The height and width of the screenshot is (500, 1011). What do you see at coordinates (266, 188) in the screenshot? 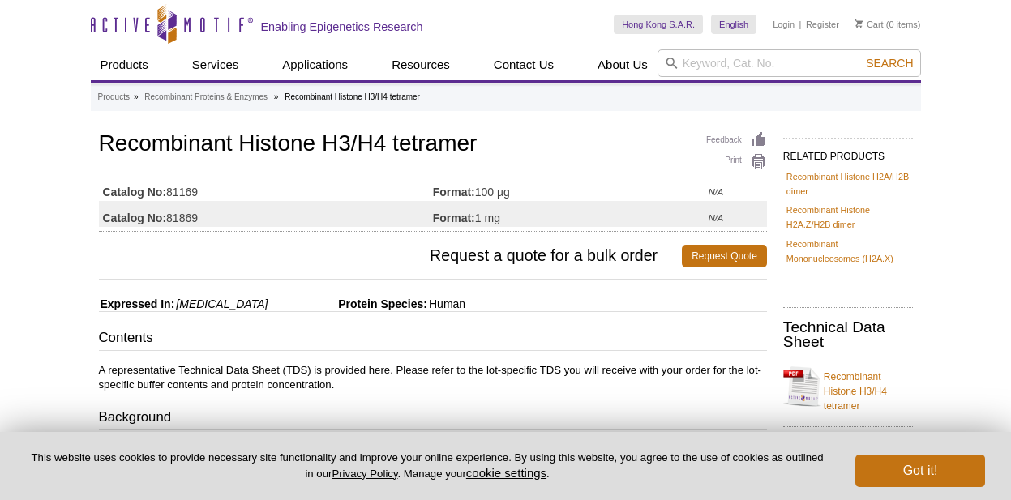
I see `td: 81169` at bounding box center [266, 188].